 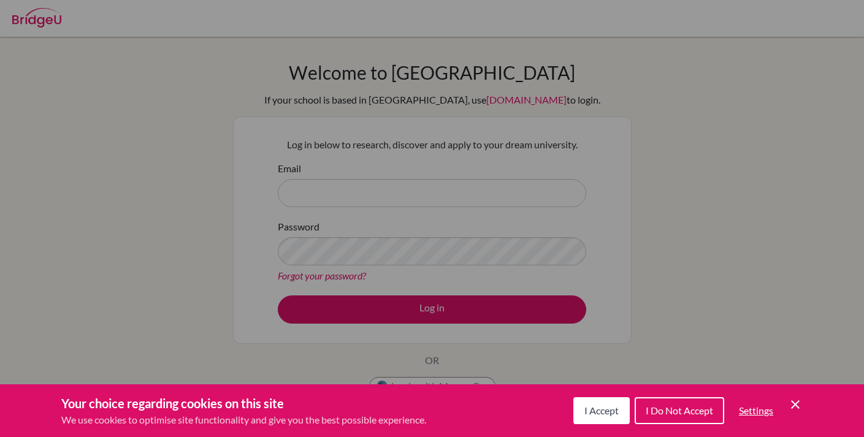 What do you see at coordinates (795, 405) in the screenshot?
I see `button: Save and close` at bounding box center [795, 405].